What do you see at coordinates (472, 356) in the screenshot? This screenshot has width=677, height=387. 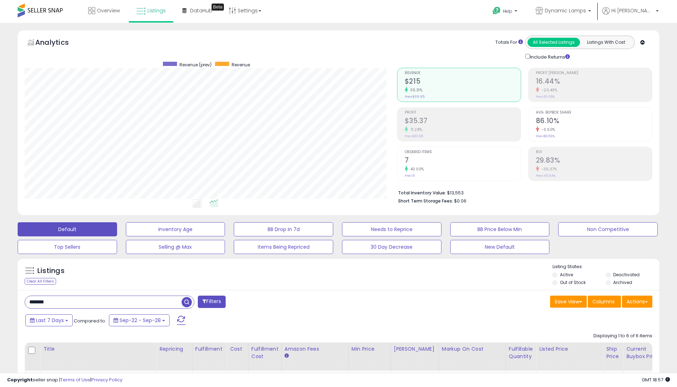 I see `th: The percentage added to the cost of goods (COGS) that forms the calculator for Min & Max prices.` at bounding box center [472, 356].